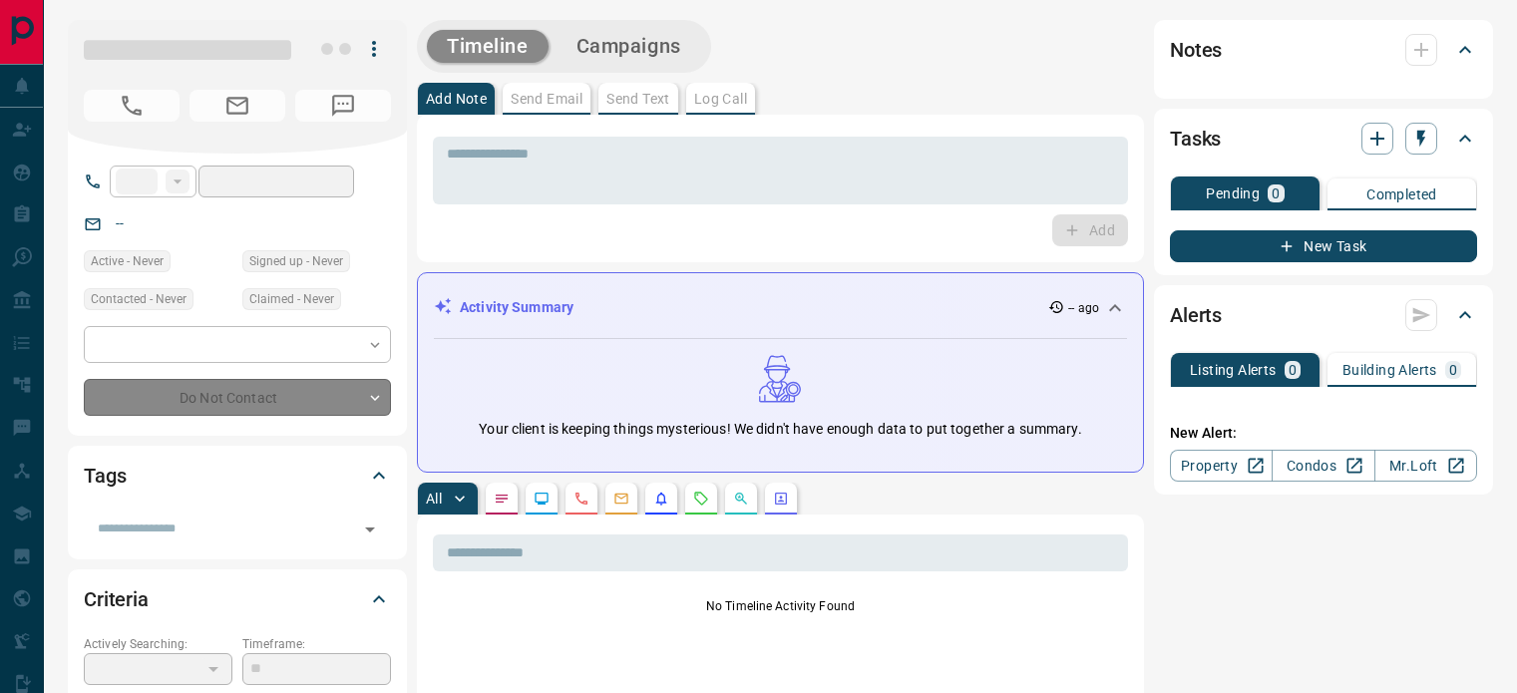 The width and height of the screenshot is (1517, 693). I want to click on div: Alerts, so click(1323, 315).